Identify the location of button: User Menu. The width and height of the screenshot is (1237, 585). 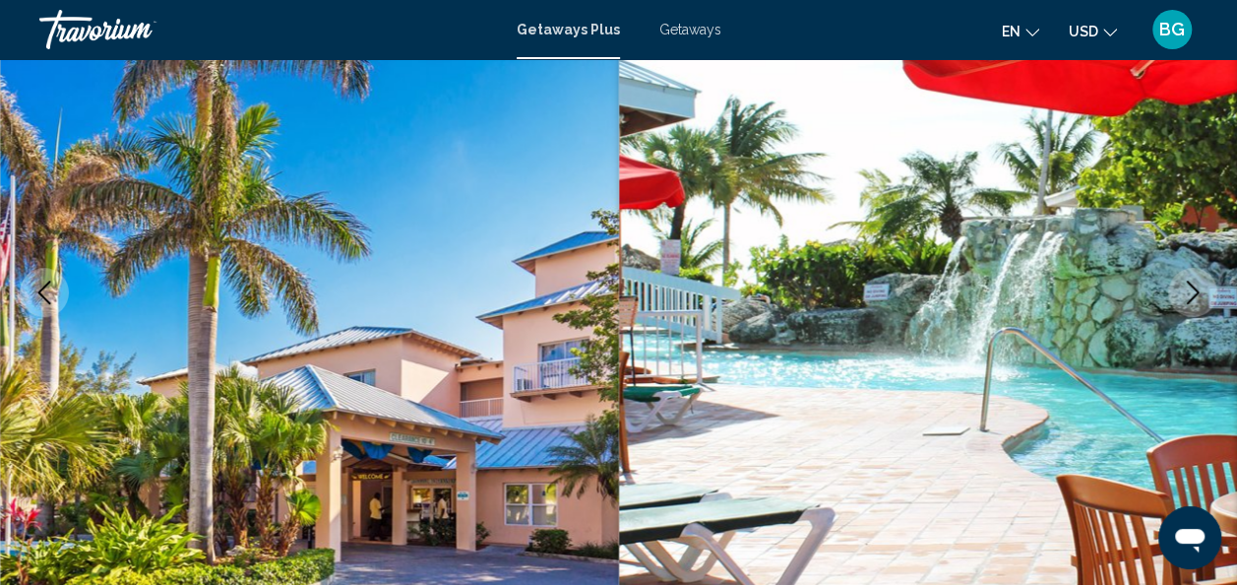
(1172, 30).